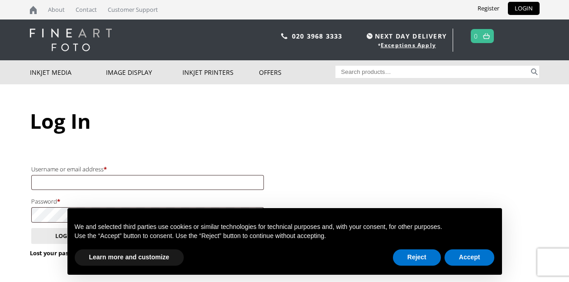 The image size is (569, 282). What do you see at coordinates (65, 236) in the screenshot?
I see `button: Log in` at bounding box center [65, 236].